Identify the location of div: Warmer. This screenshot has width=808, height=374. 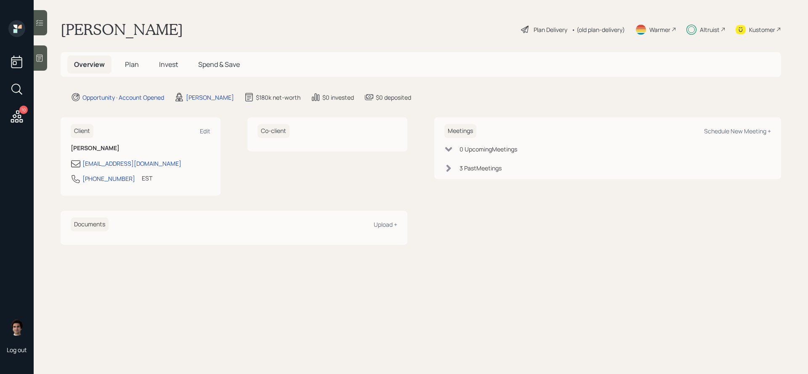
(660, 29).